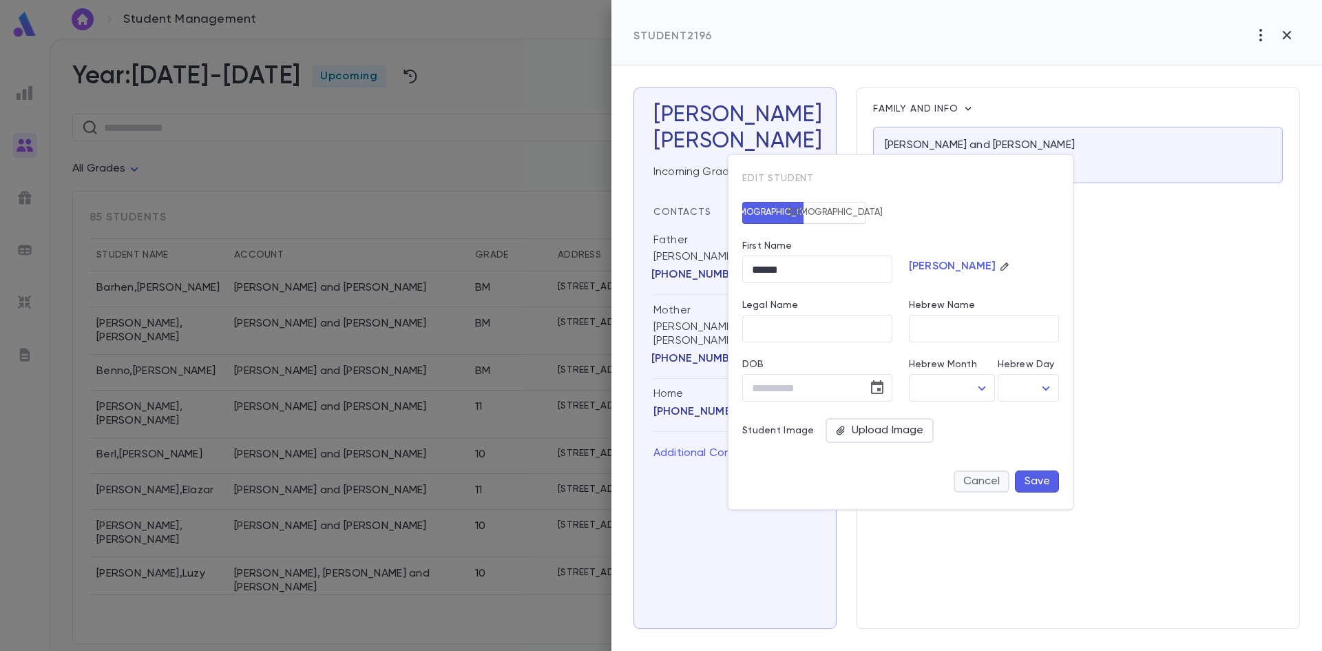 The image size is (1322, 651). I want to click on label: Hebrew Name, so click(942, 305).